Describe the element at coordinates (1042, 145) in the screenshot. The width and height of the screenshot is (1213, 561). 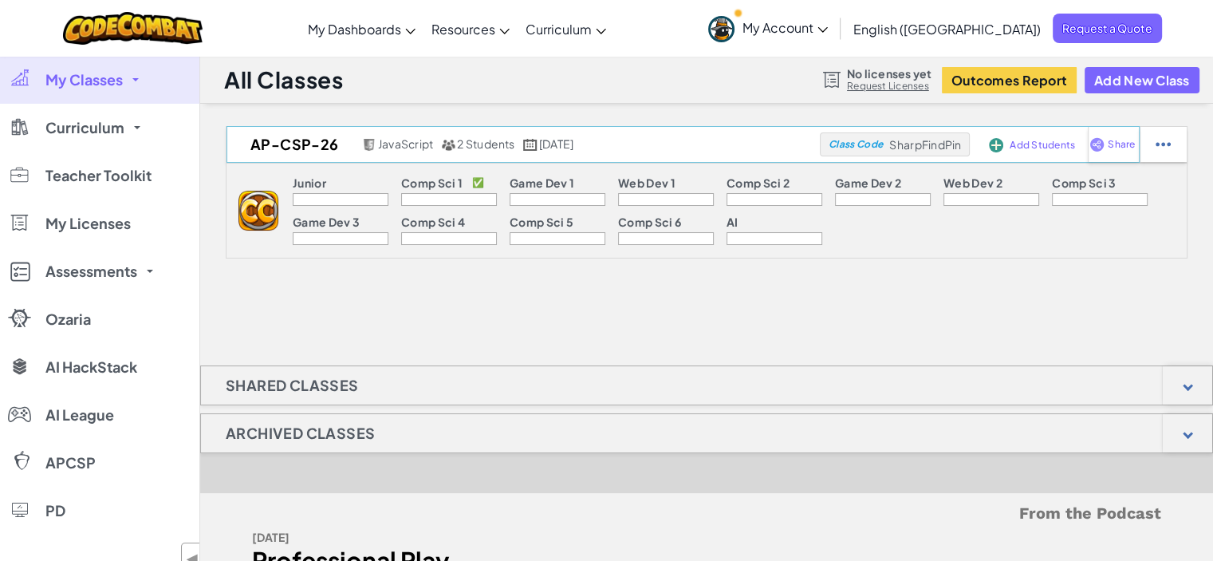
I see `span: Add Students` at that location.